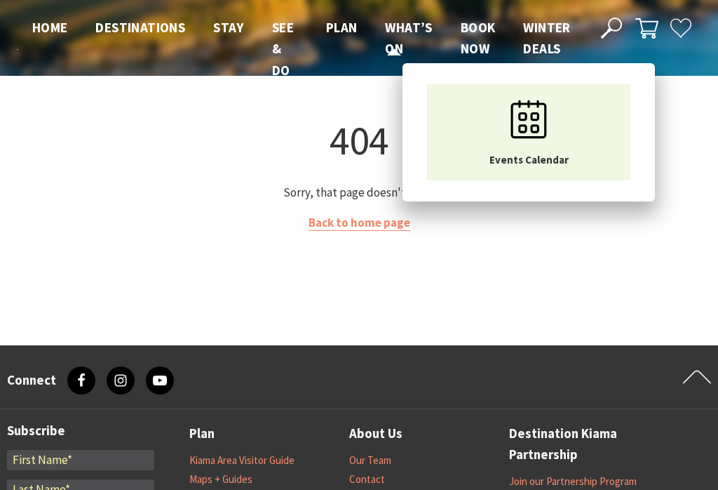 The image size is (718, 490). What do you see at coordinates (408, 38) in the screenshot?
I see `span: What’s On` at bounding box center [408, 38].